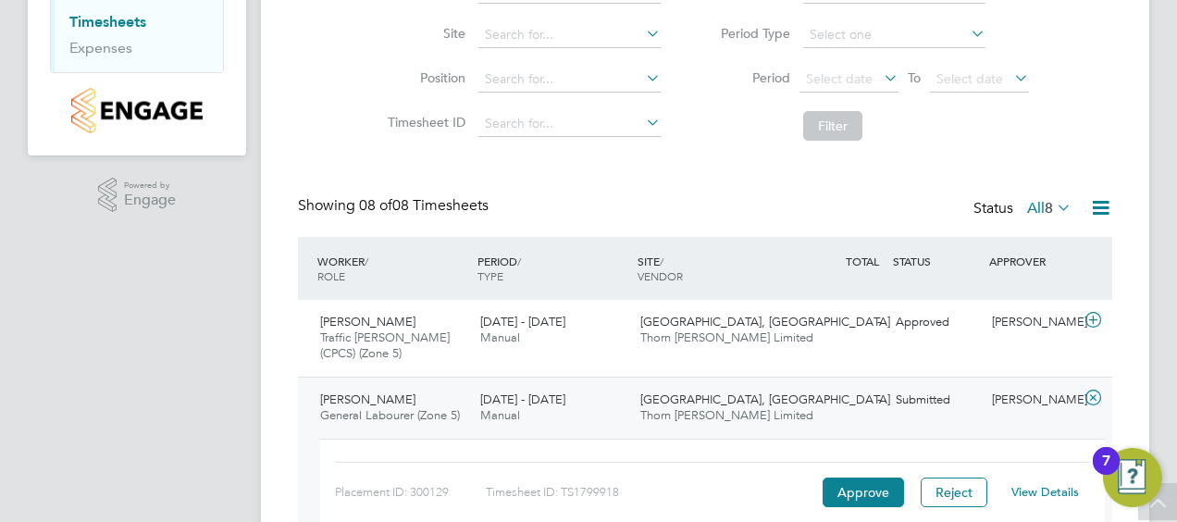 The width and height of the screenshot is (1177, 522). Describe the element at coordinates (833, 126) in the screenshot. I see `button: Filter` at that location.